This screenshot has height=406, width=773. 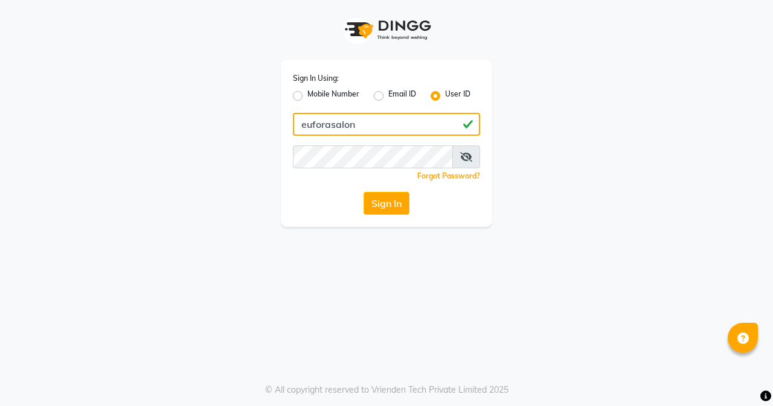 What do you see at coordinates (458, 96) in the screenshot?
I see `label: User ID` at bounding box center [458, 96].